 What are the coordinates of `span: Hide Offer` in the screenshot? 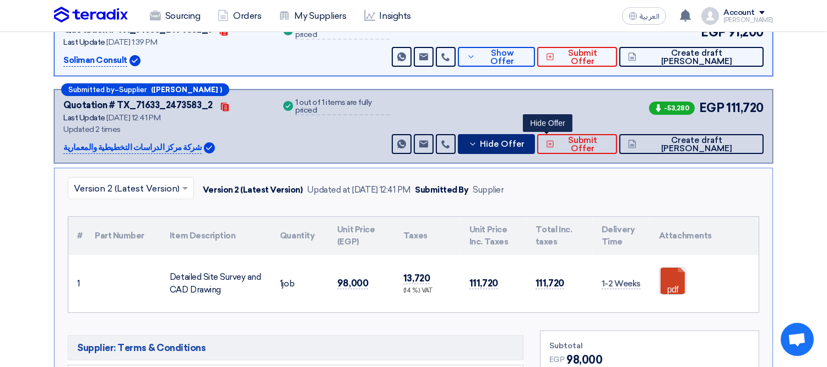 It's located at (502, 144).